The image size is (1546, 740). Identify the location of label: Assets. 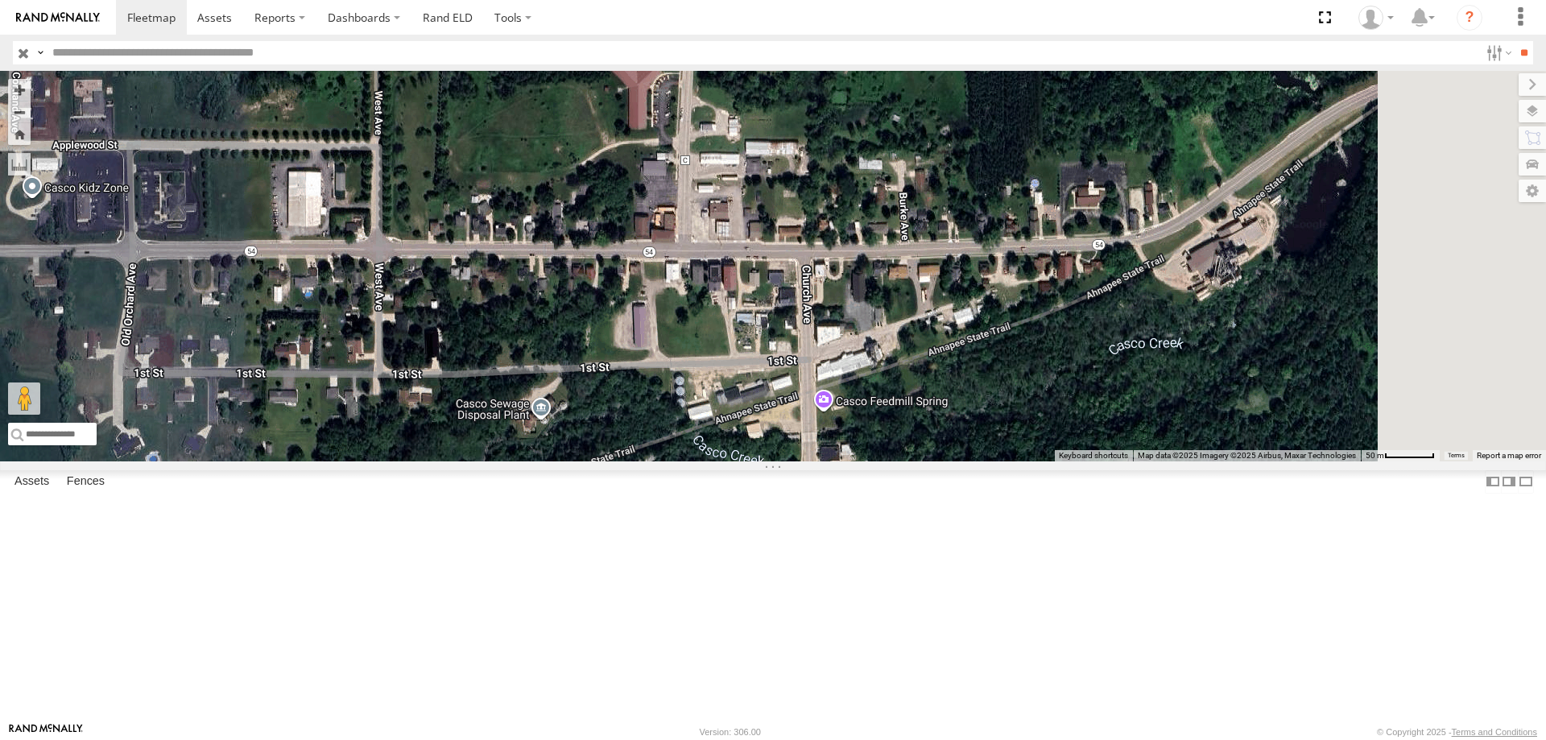
(31, 482).